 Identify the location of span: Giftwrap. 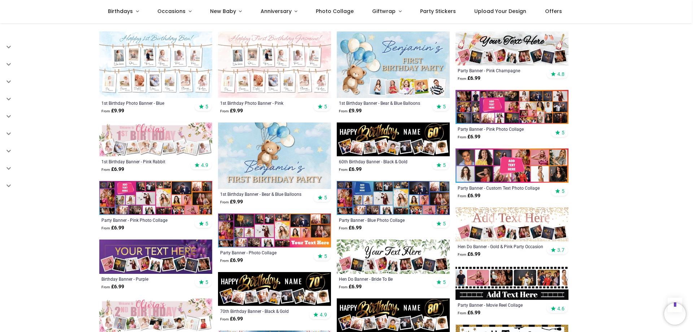
(384, 11).